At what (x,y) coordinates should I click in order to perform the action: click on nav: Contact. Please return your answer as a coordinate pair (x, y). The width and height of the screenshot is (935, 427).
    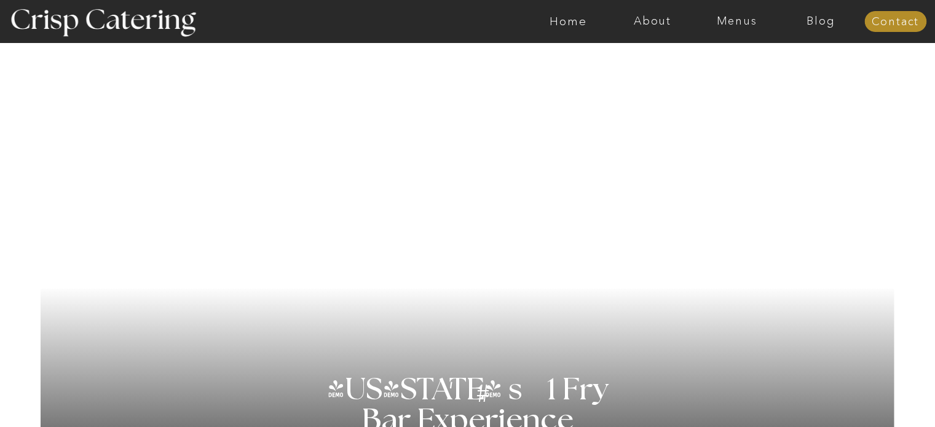
    Looking at the image, I should click on (895, 22).